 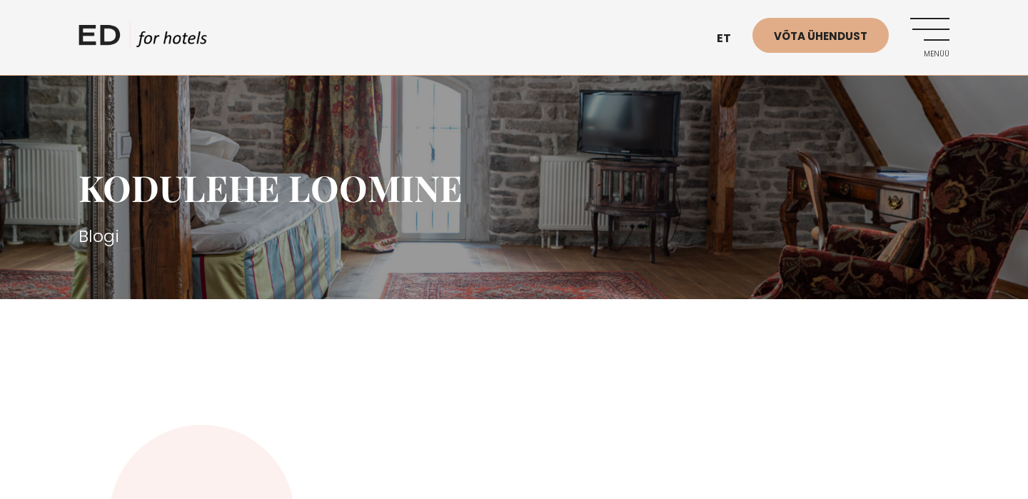 What do you see at coordinates (930, 37) in the screenshot?
I see `a: Menüü` at bounding box center [930, 37].